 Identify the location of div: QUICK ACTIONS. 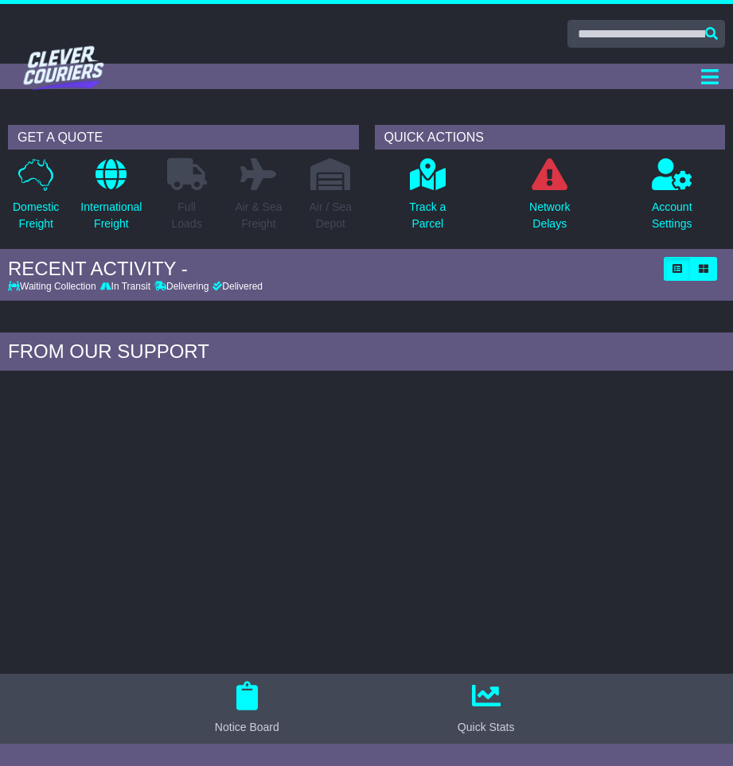
(550, 137).